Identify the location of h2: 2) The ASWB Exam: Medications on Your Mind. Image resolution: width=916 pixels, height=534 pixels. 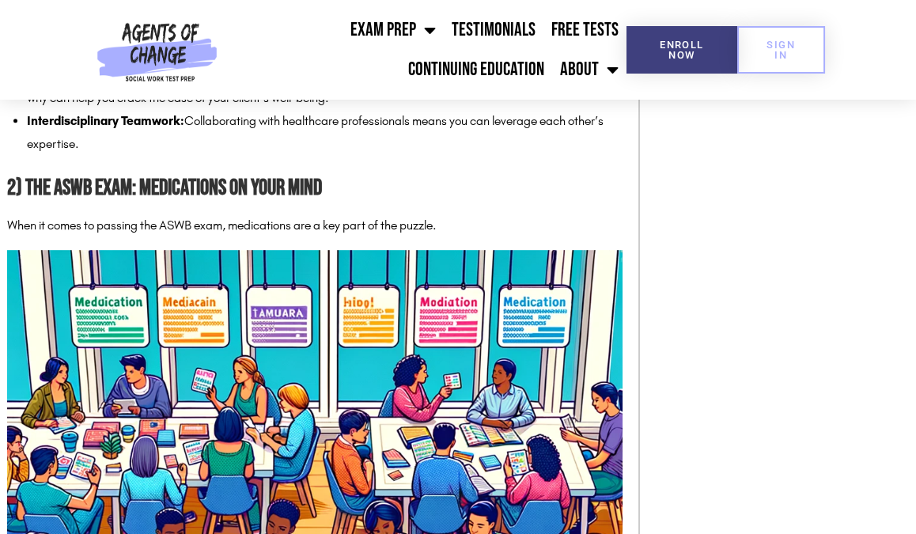
(315, 188).